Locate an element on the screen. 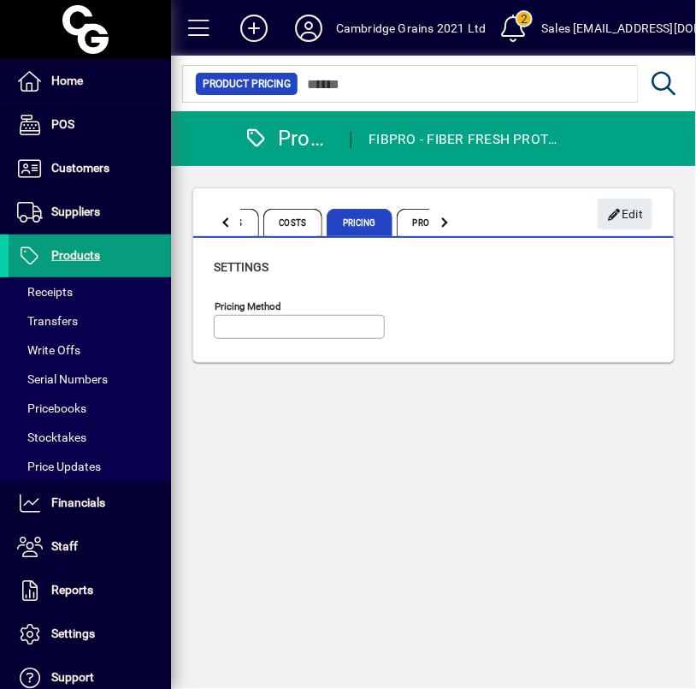 The image size is (696, 689). span: Products is located at coordinates (75, 255).